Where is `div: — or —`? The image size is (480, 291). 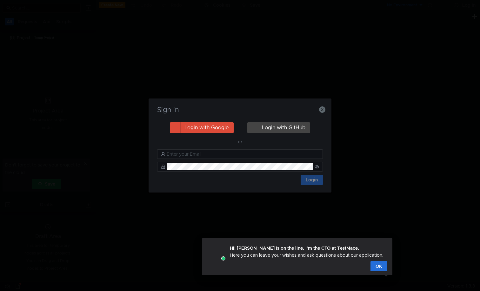
div: — or — is located at coordinates (240, 141).